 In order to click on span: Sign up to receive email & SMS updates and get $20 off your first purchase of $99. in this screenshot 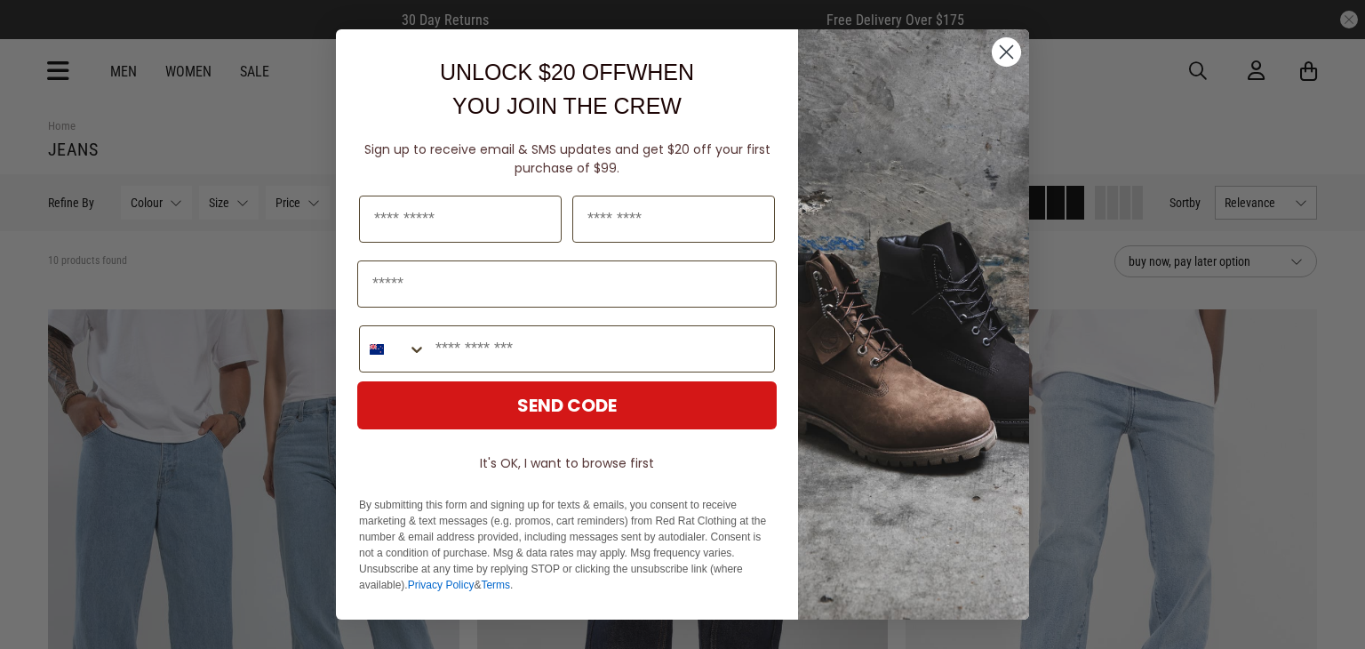, I will do `click(567, 158)`.